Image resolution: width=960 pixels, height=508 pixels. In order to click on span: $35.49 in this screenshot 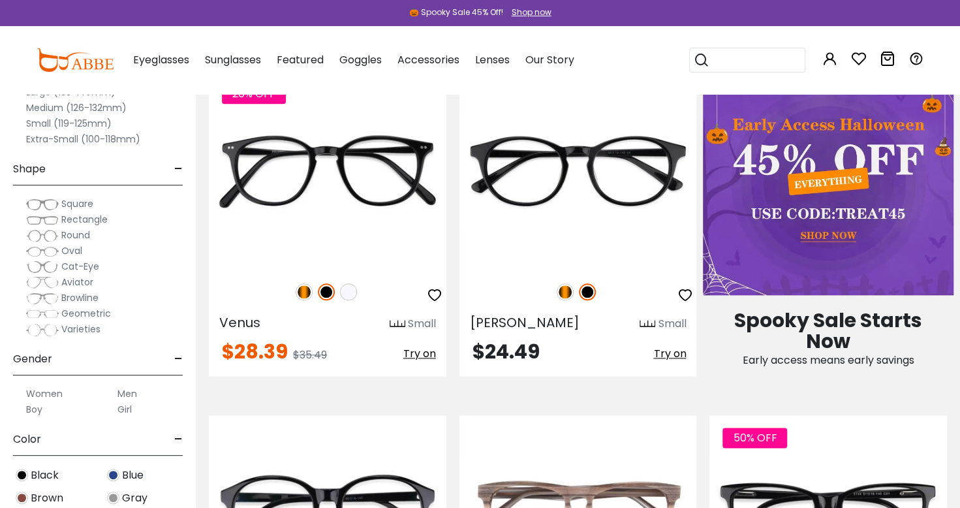, I will do `click(310, 354)`.